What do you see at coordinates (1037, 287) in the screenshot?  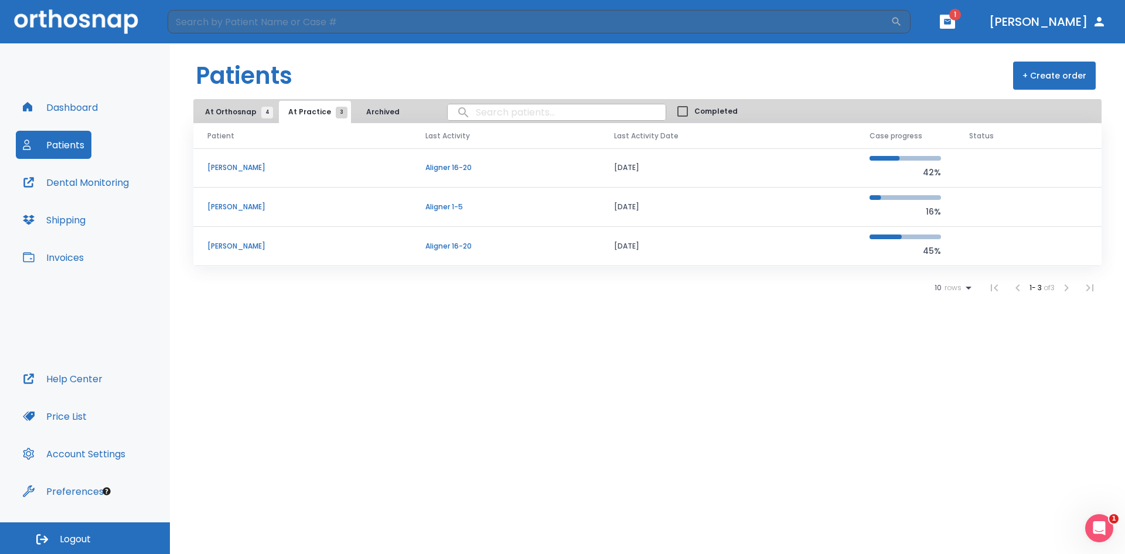 I see `span: 1 - 3` at bounding box center [1037, 287].